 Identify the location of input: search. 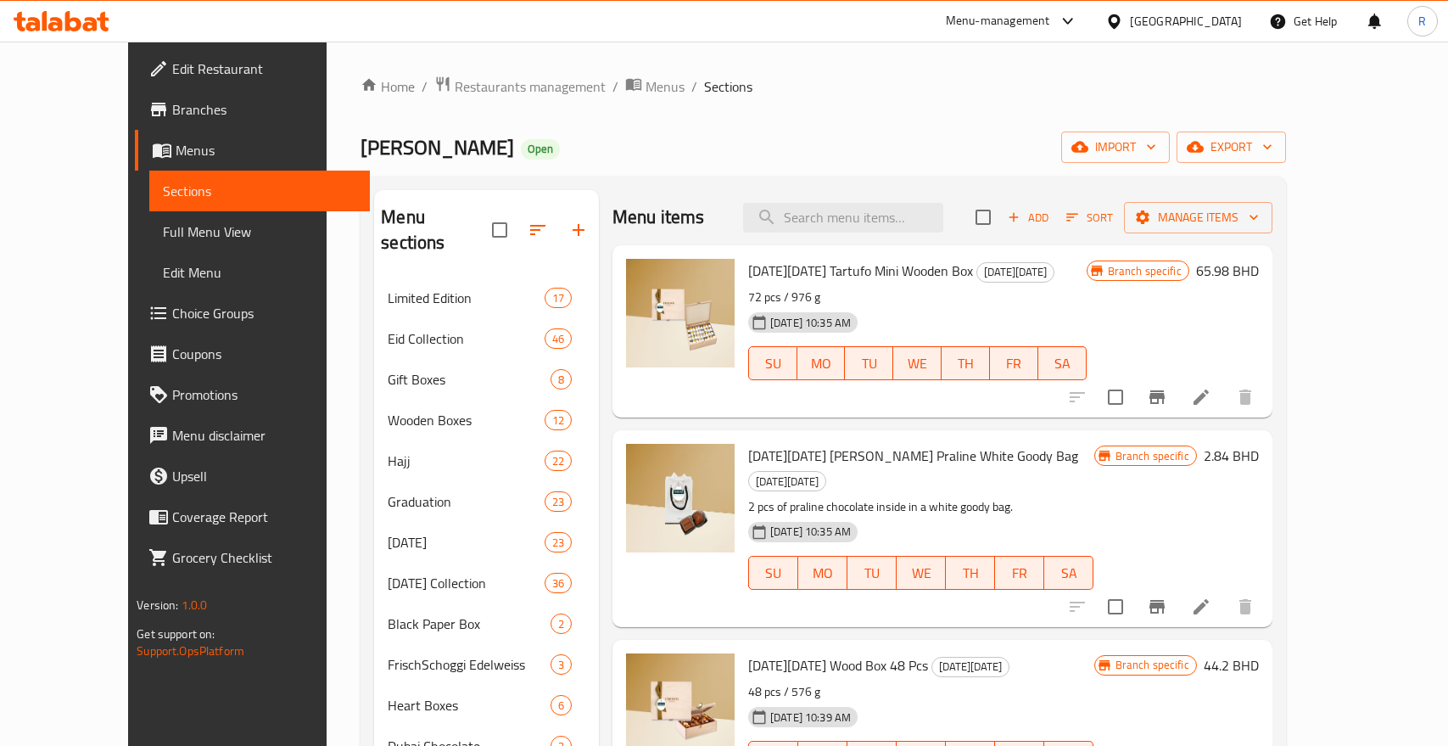
(843, 217).